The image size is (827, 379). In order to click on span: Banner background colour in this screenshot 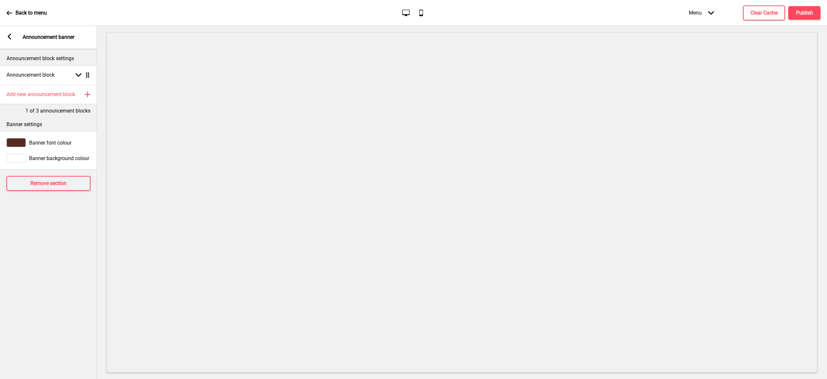, I will do `click(59, 158)`.